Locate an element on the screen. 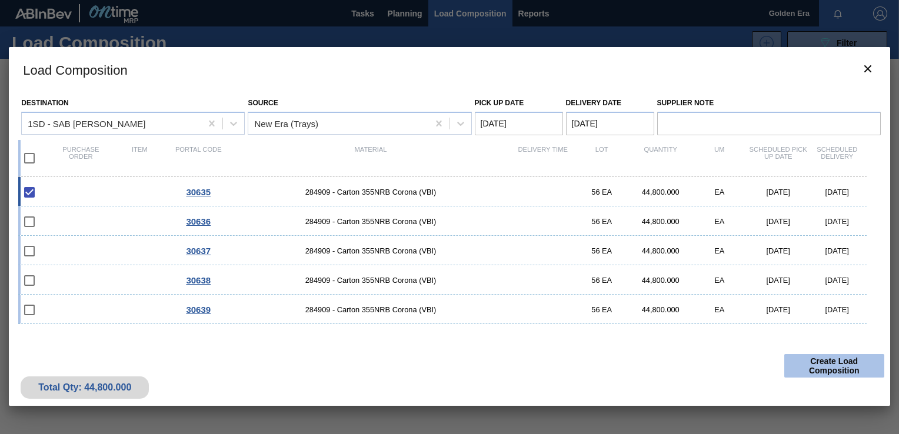 Image resolution: width=899 pixels, height=434 pixels. button: Create Load Composition is located at coordinates (835, 366).